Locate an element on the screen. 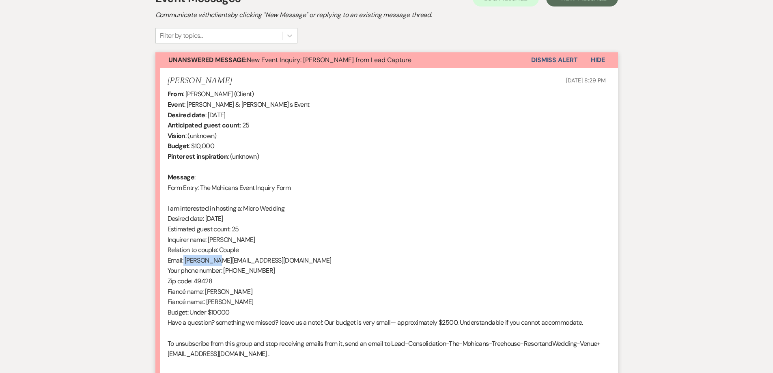 Image resolution: width=773 pixels, height=373 pixels. b: Anticipated guest count is located at coordinates (204, 125).